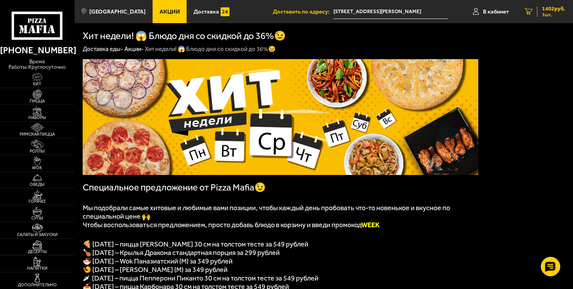  I want to click on img: 1024x1024, so click(281, 117).